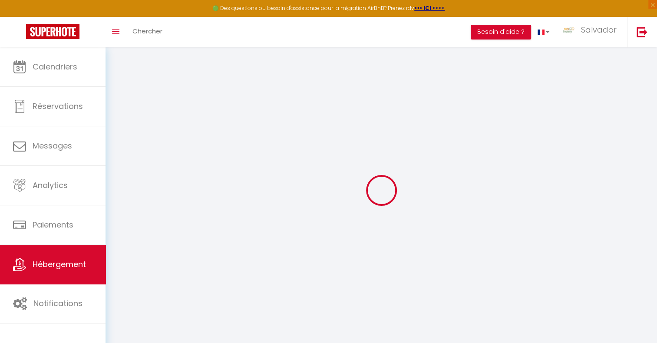  Describe the element at coordinates (53, 31) in the screenshot. I see `img: Super Booking` at that location.